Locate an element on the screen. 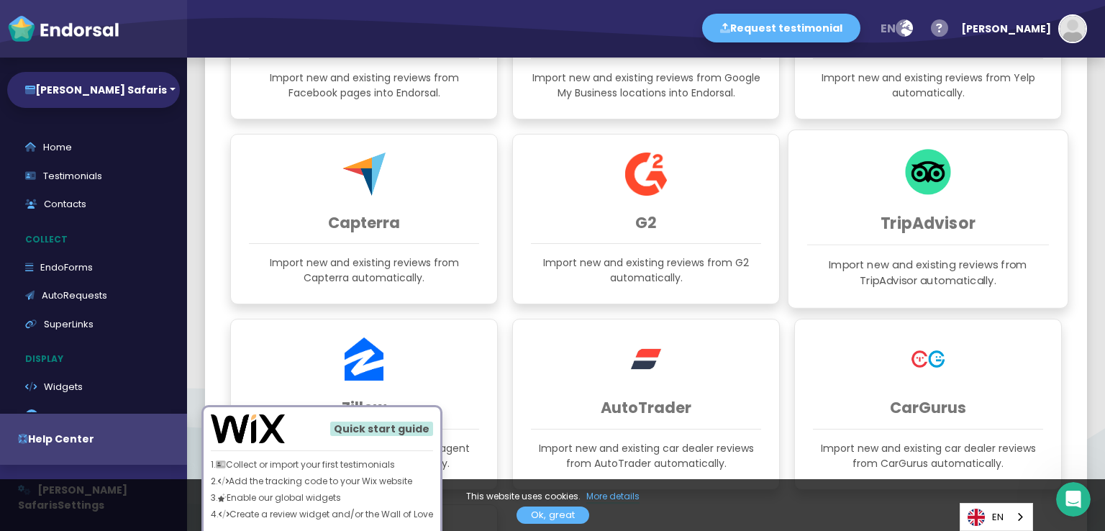  p: Import new and existing reviews from G2 automatically. is located at coordinates (646, 270).